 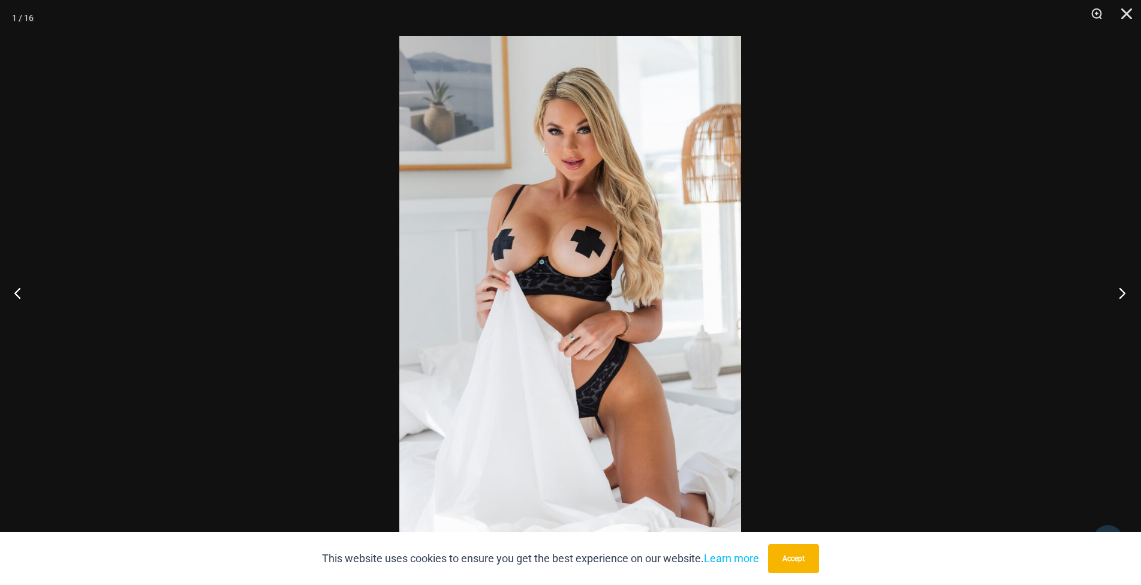 What do you see at coordinates (570, 292) in the screenshot?
I see `img: Nights Fall Silver Leopard 1036 Bra 6046 Thong 09v2` at bounding box center [570, 292].